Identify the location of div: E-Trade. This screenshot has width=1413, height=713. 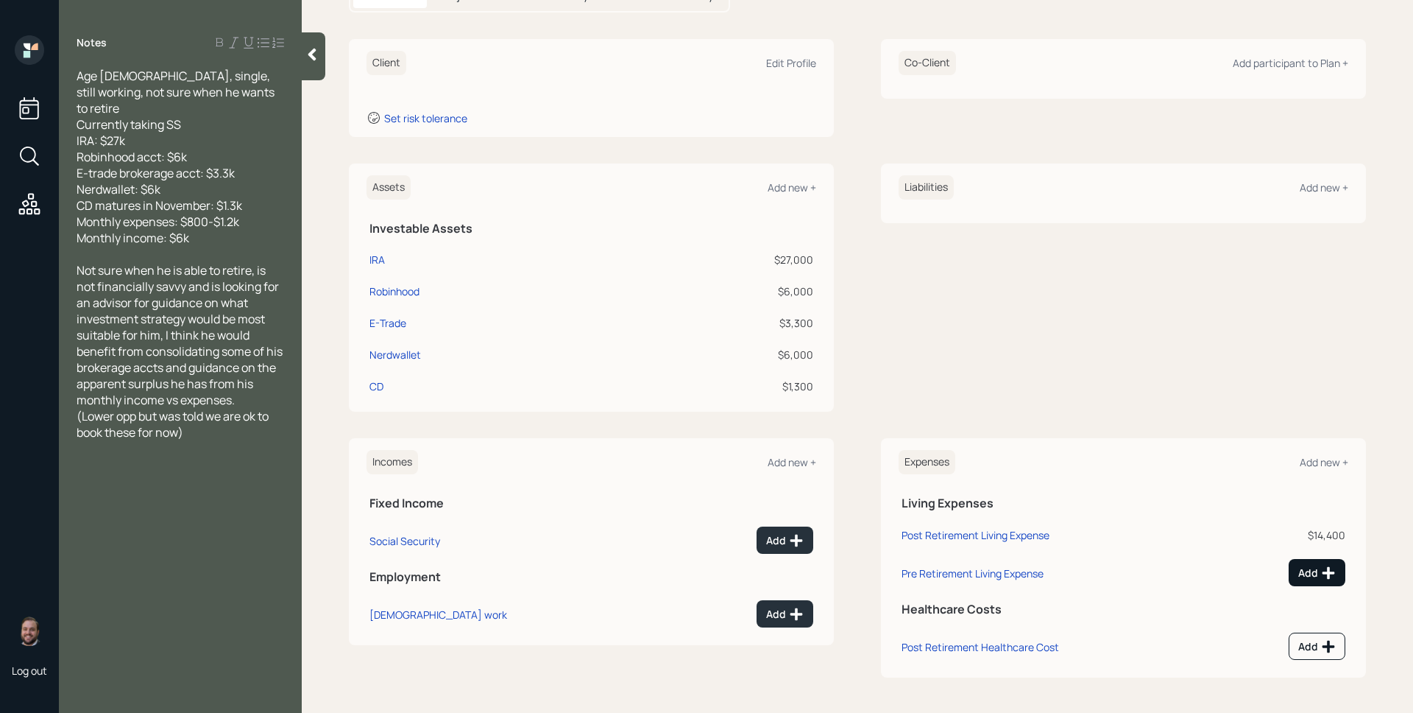
(388, 322).